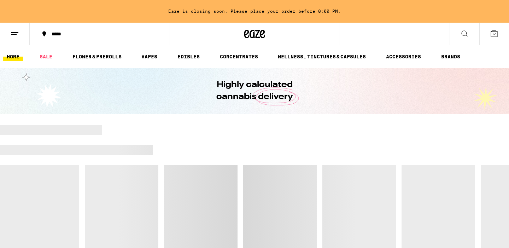  I want to click on h1: Highly calculated cannabis delivery, so click(254, 91).